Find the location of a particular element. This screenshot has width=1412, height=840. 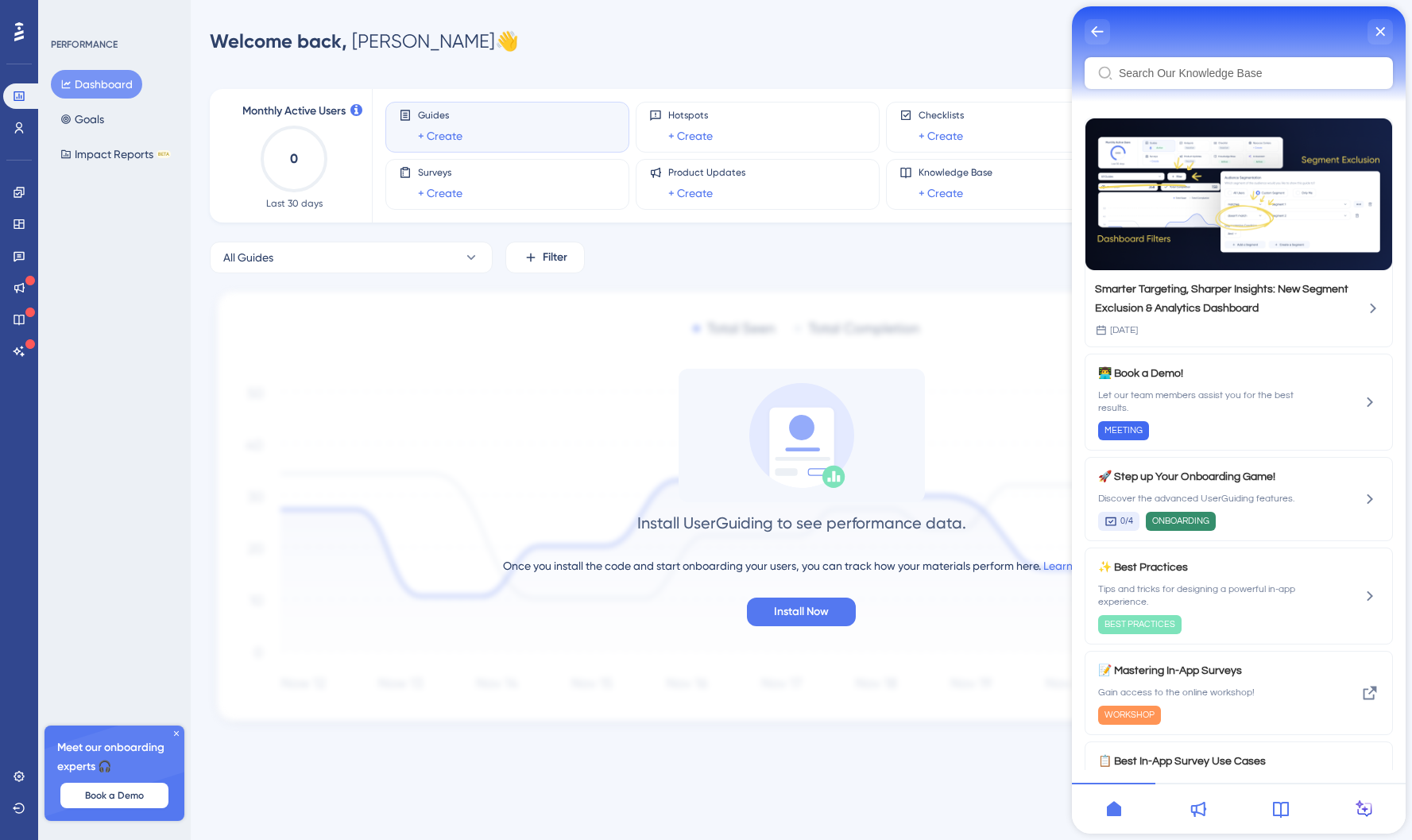

button: Book a Demo is located at coordinates (115, 796).